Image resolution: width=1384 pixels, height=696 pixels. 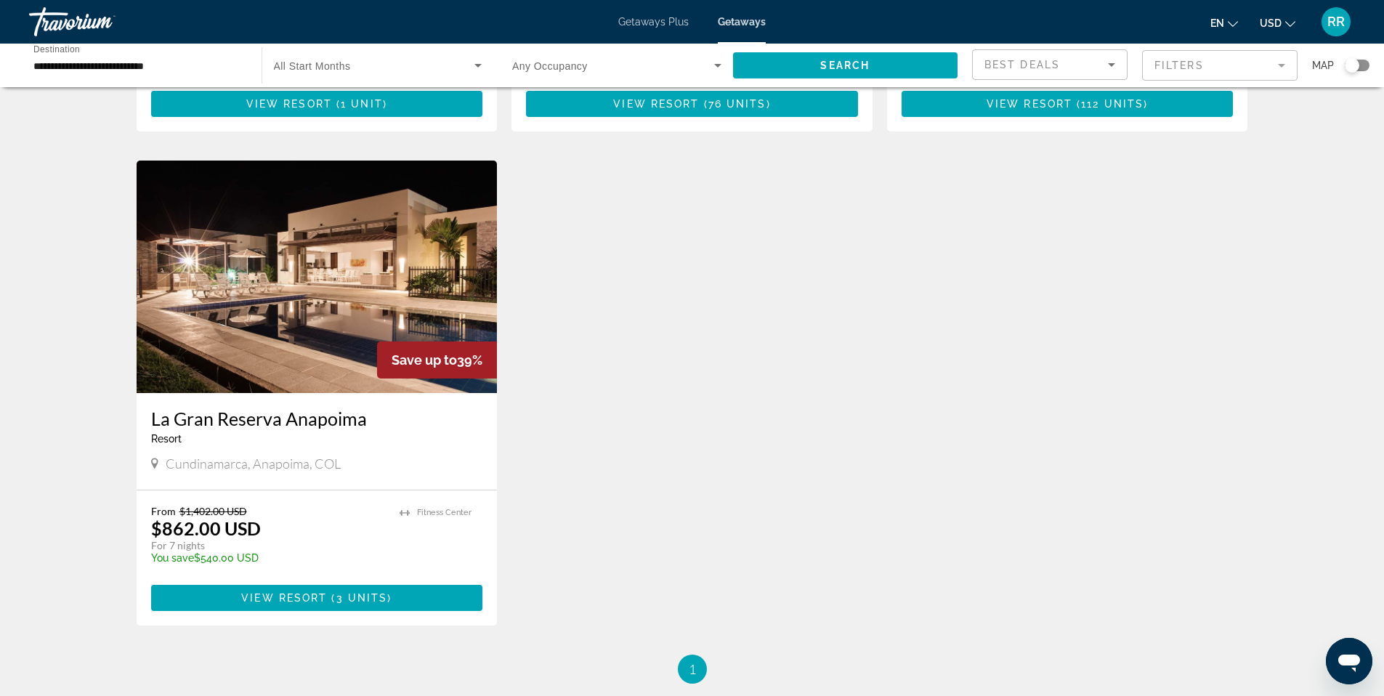 I want to click on a: Getaways Plus, so click(x=653, y=22).